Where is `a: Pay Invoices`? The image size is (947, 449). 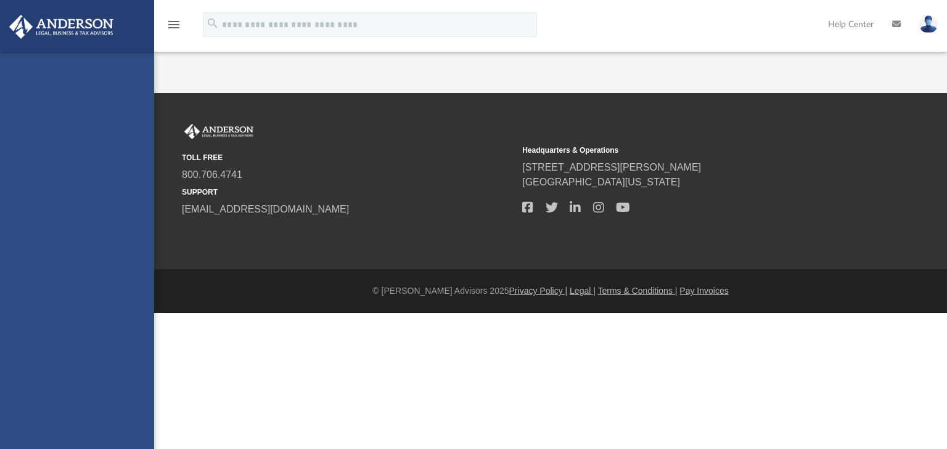
a: Pay Invoices is located at coordinates (703, 291).